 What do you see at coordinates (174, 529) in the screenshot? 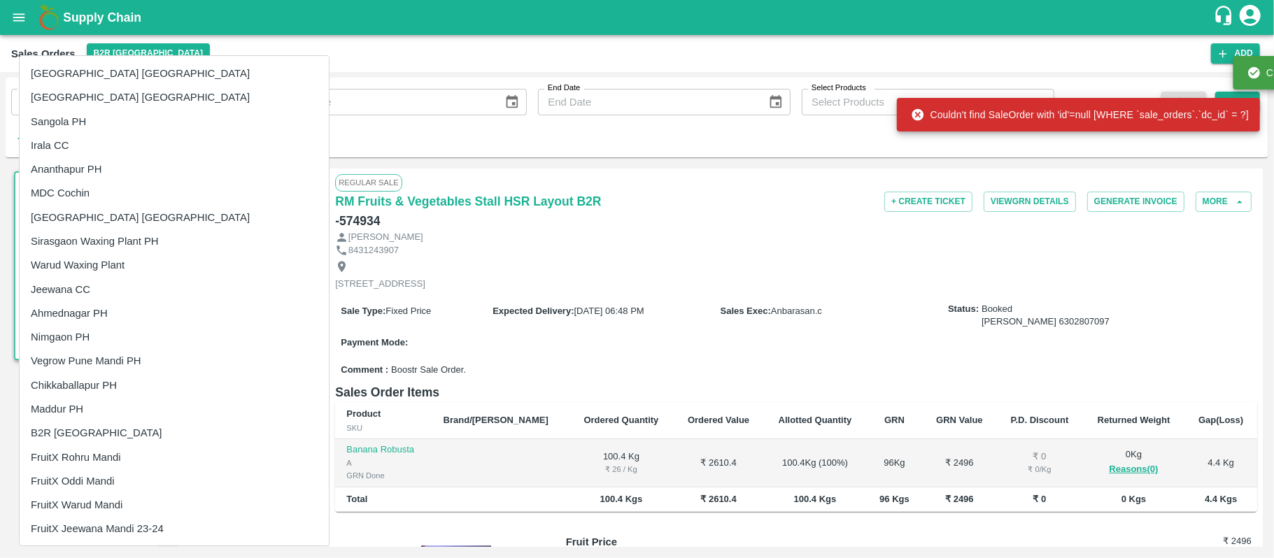
I see `li: FruitX Jeewana Mandi 23-24` at bounding box center [174, 529].